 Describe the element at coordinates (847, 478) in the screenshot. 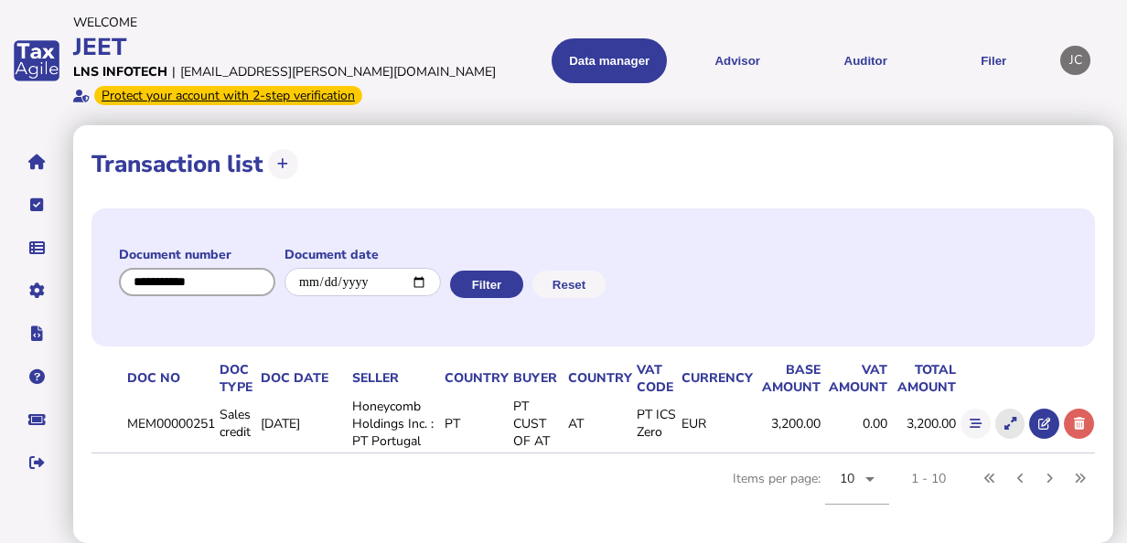

I see `span: 10` at that location.